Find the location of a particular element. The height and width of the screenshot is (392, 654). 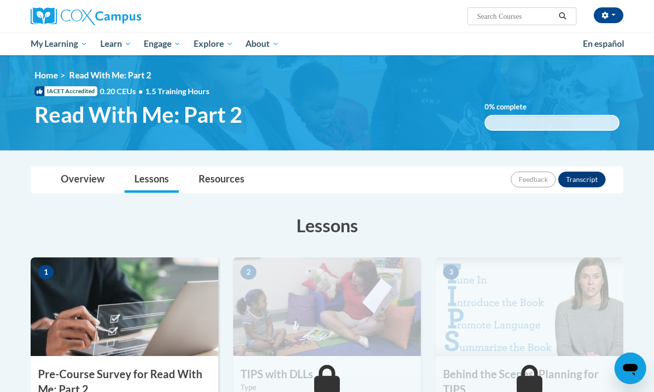

span: 0 is located at coordinates (486, 107).